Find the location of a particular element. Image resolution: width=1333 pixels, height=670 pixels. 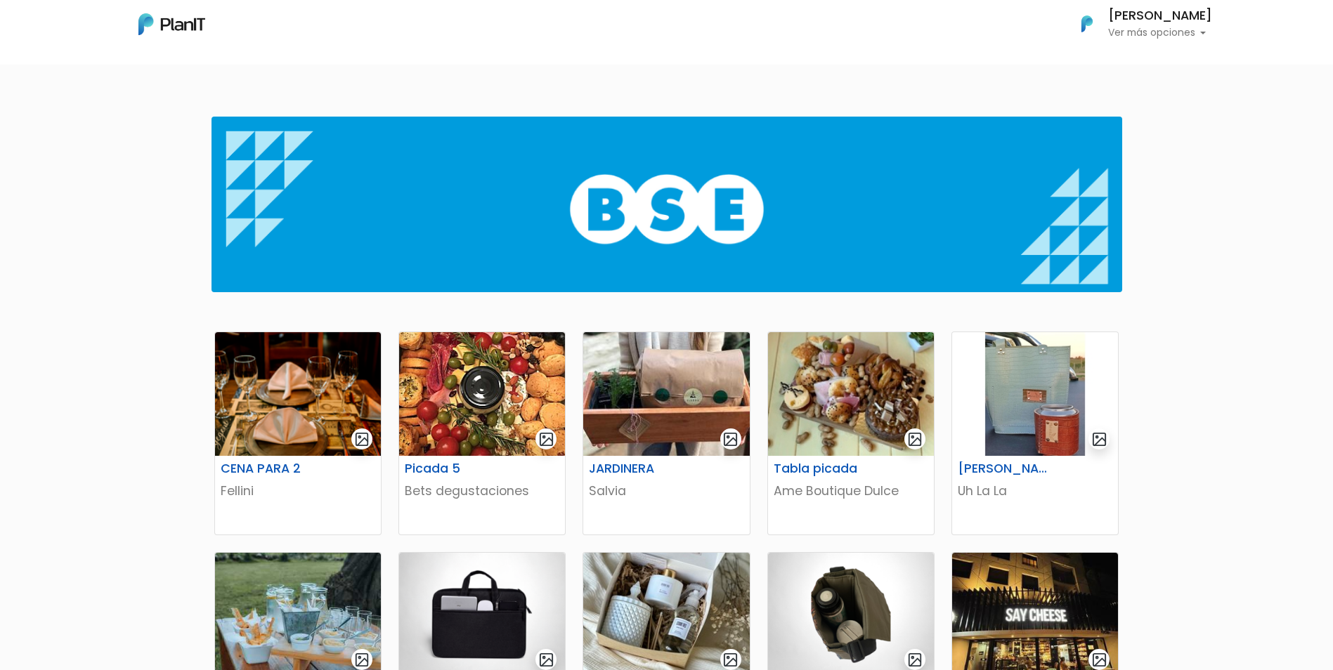

a: gallery-light CENA PARA 2 Fellini is located at coordinates (298, 433).